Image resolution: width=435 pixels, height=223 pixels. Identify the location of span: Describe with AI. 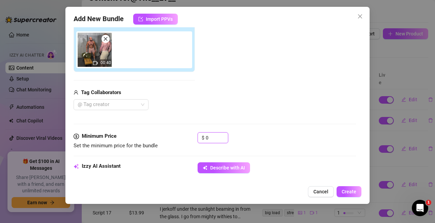
(228, 168).